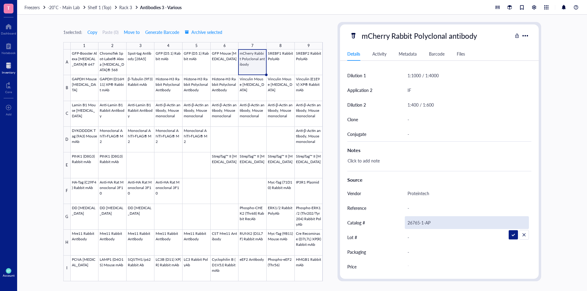 Image resolution: width=587 pixels, height=291 pixels. I want to click on div: E, so click(67, 165).